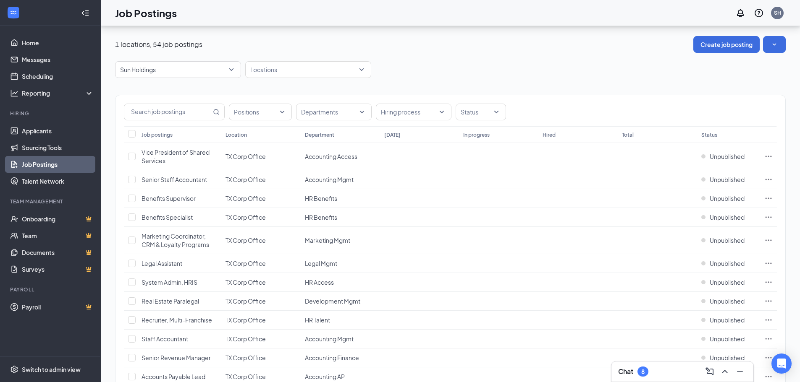 Image resolution: width=800 pixels, height=382 pixels. Describe the element at coordinates (340, 301) in the screenshot. I see `td: Development Mgmt` at that location.